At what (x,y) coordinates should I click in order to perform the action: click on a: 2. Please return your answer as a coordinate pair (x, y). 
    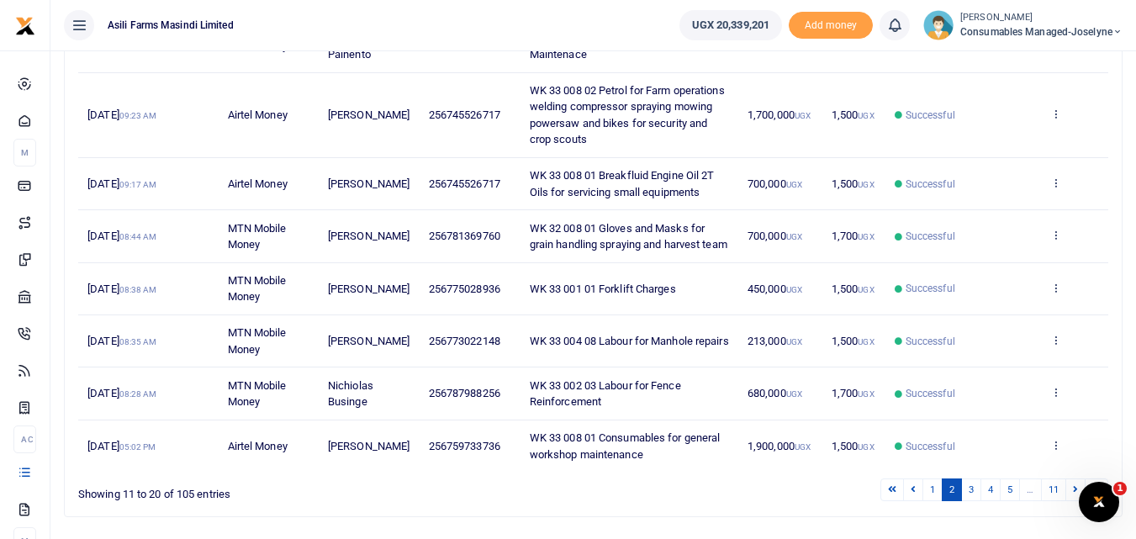
    Looking at the image, I should click on (952, 490).